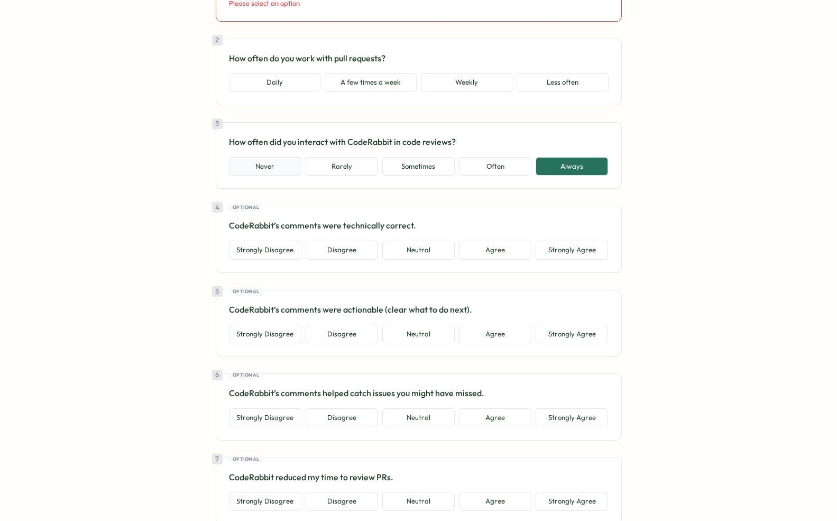 Image resolution: width=837 pixels, height=521 pixels. What do you see at coordinates (419, 225) in the screenshot?
I see `p: CodeRabbit’s comments were technically correct.` at bounding box center [419, 225].